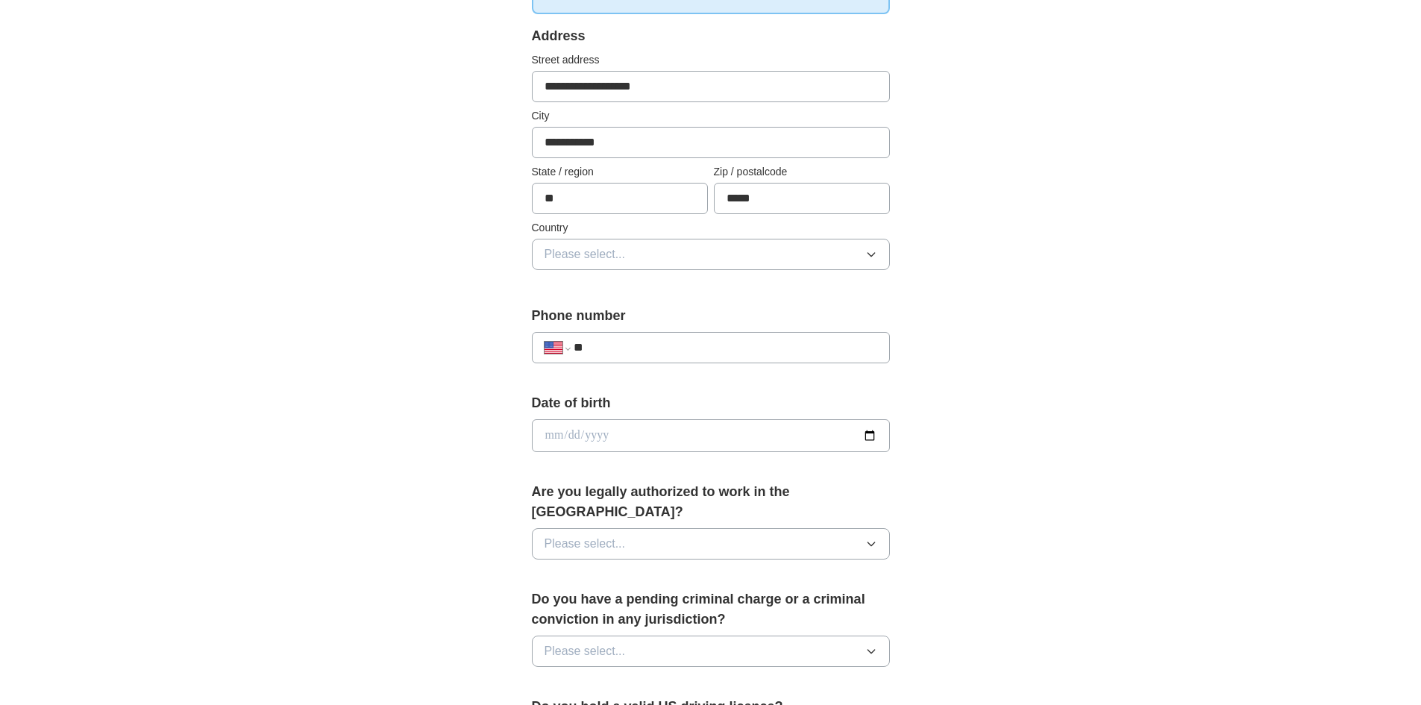 Image resolution: width=1421 pixels, height=705 pixels. What do you see at coordinates (711, 60) in the screenshot?
I see `label: Street address` at bounding box center [711, 60].